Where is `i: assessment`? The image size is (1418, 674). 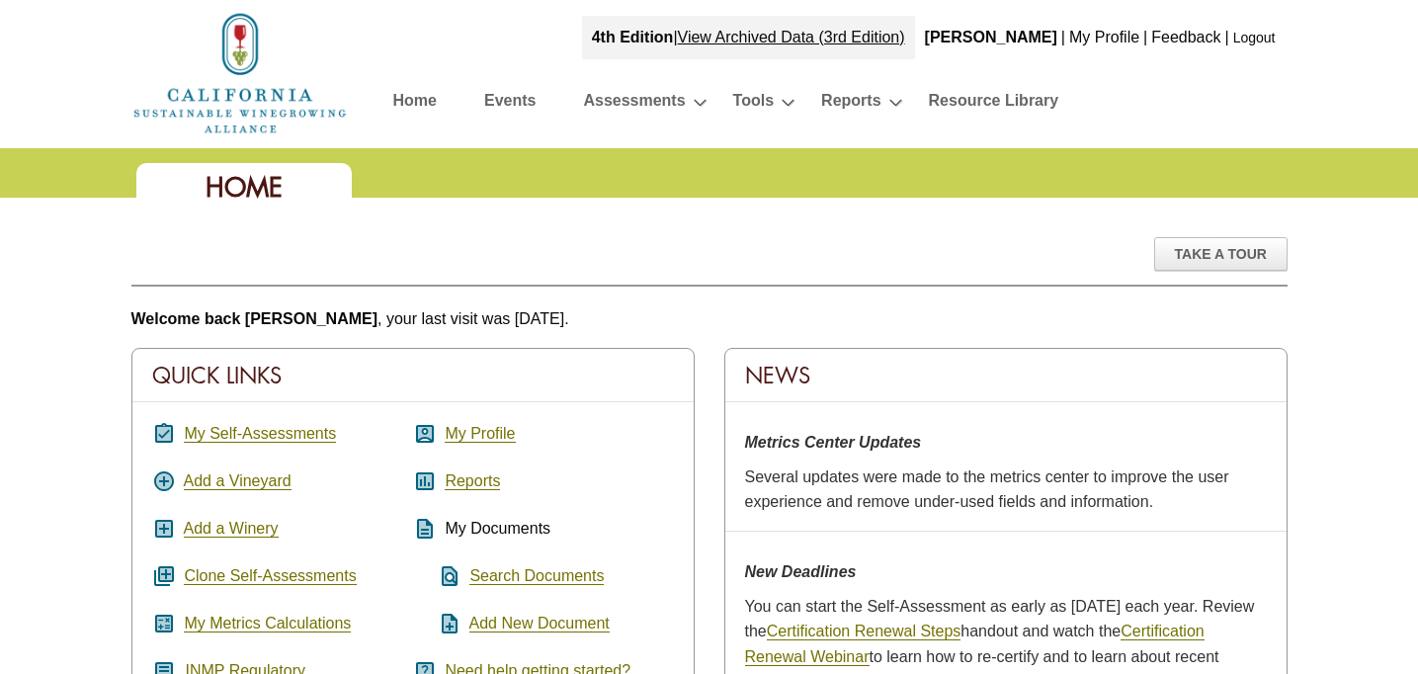 i: assessment is located at coordinates (425, 481).